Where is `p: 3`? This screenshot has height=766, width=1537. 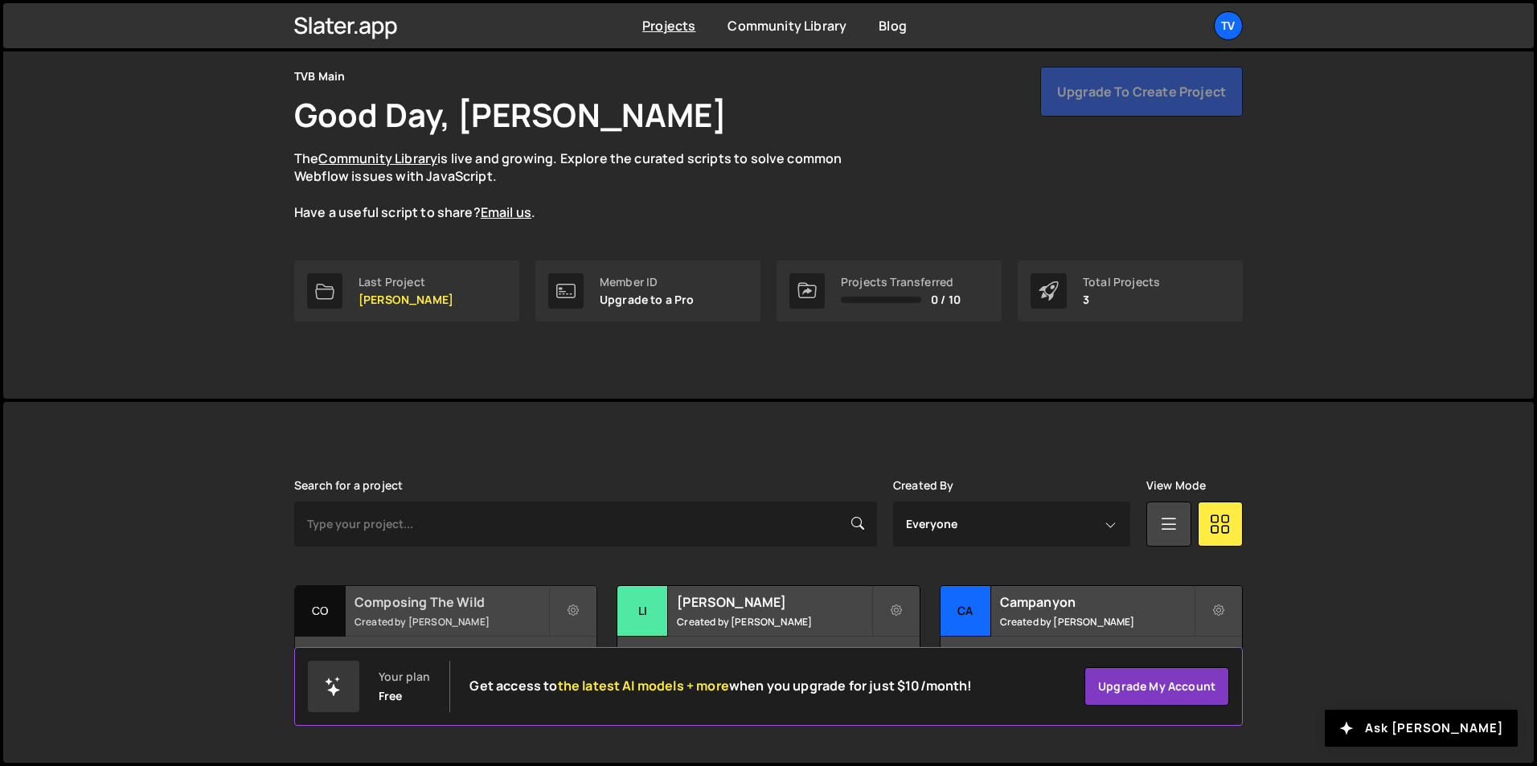
p: 3 is located at coordinates (1122, 300).